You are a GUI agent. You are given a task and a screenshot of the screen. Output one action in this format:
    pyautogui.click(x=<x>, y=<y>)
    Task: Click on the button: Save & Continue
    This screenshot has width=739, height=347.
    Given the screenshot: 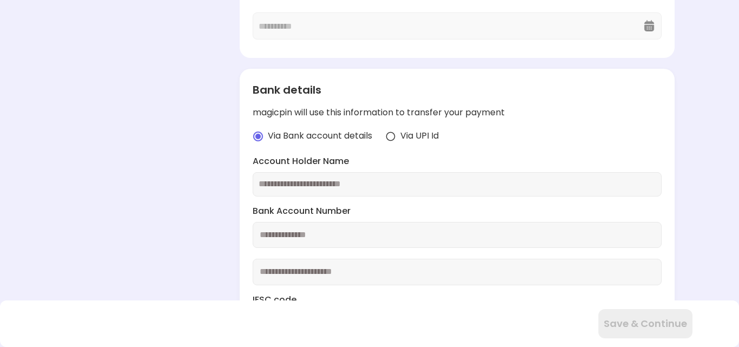 What is the action you would take?
    pyautogui.click(x=646, y=324)
    